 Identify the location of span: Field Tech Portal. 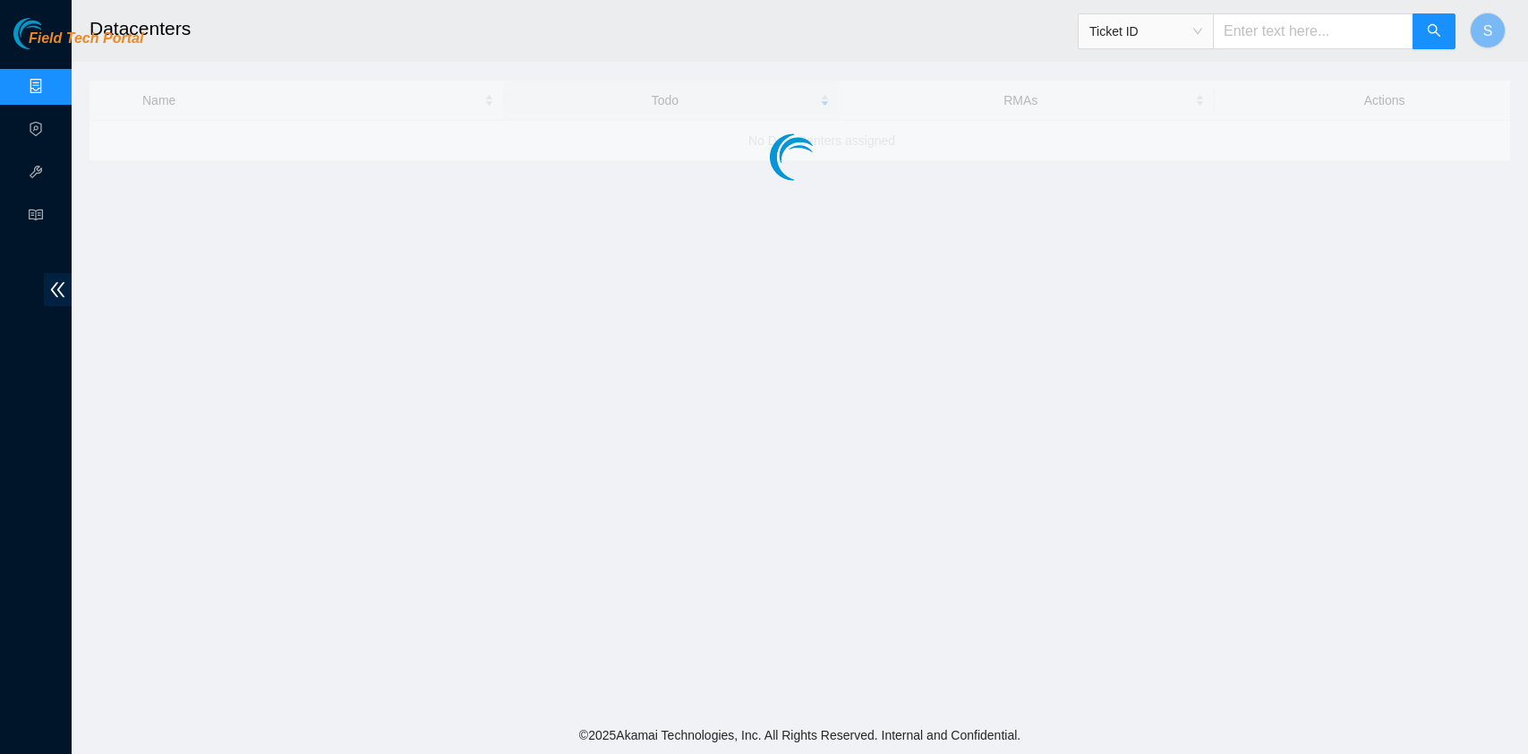
(86, 38).